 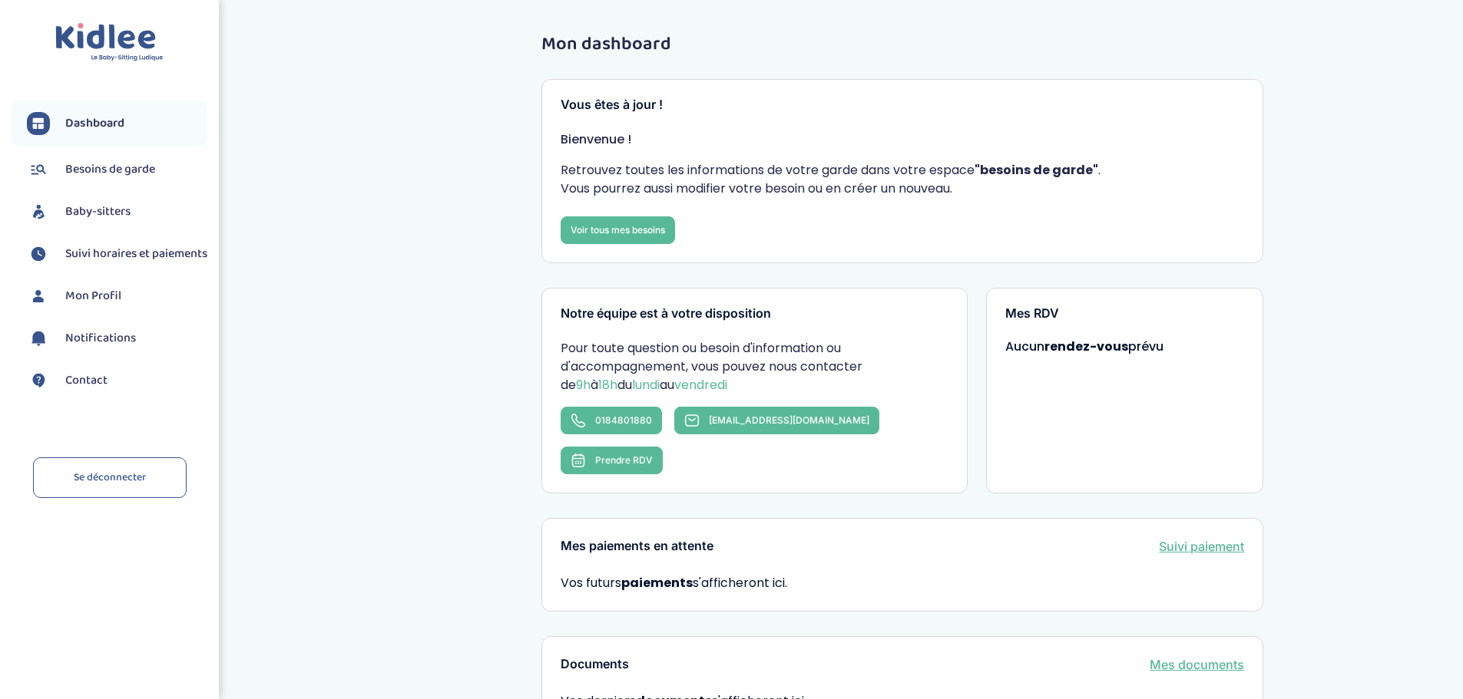 What do you see at coordinates (1086, 346) in the screenshot?
I see `strong: rendez-vous` at bounding box center [1086, 346].